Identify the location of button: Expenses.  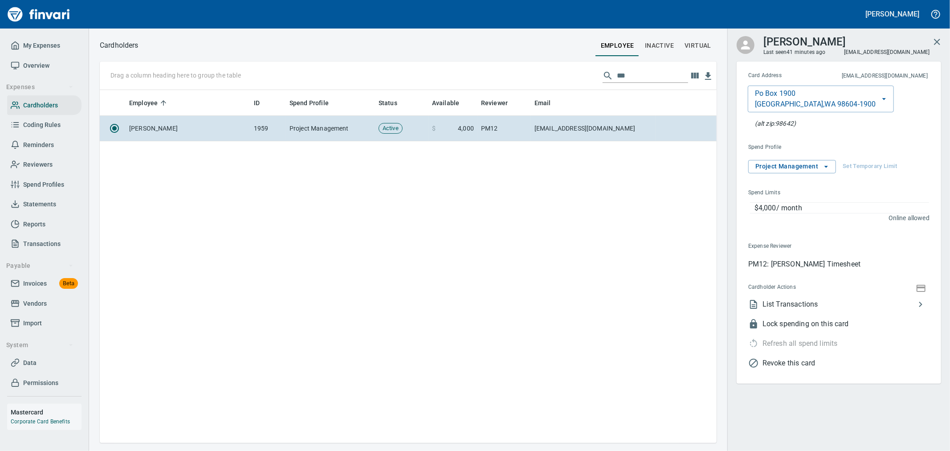
(40, 87).